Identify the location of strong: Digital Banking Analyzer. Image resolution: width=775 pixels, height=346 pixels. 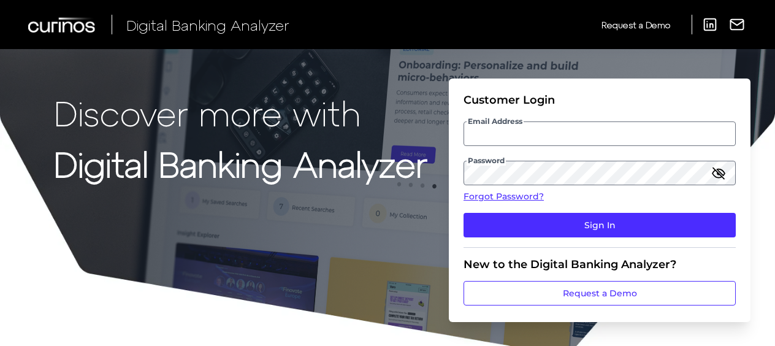
(240, 163).